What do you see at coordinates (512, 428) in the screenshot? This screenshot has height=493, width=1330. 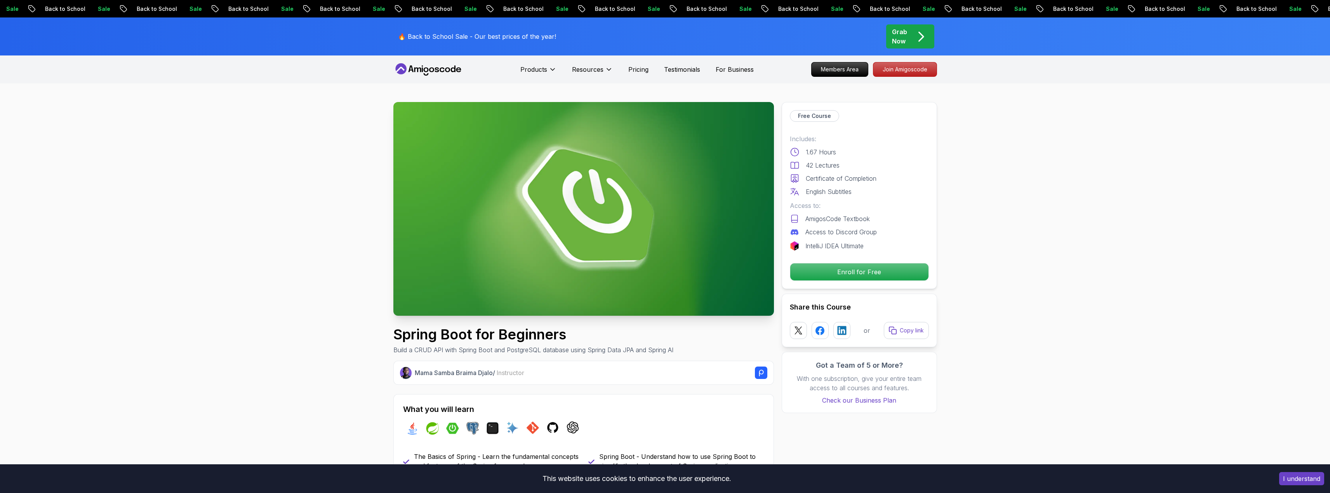 I see `img: ai logo` at bounding box center [512, 428].